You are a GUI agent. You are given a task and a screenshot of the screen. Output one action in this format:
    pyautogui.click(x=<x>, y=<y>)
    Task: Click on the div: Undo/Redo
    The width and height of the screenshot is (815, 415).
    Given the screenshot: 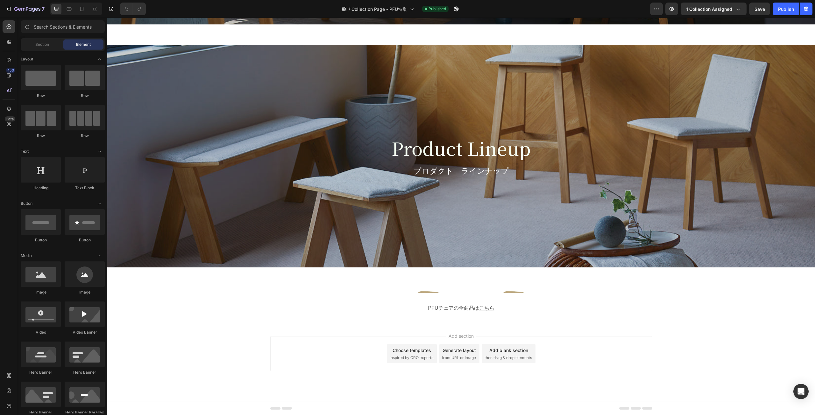 What is the action you would take?
    pyautogui.click(x=133, y=9)
    